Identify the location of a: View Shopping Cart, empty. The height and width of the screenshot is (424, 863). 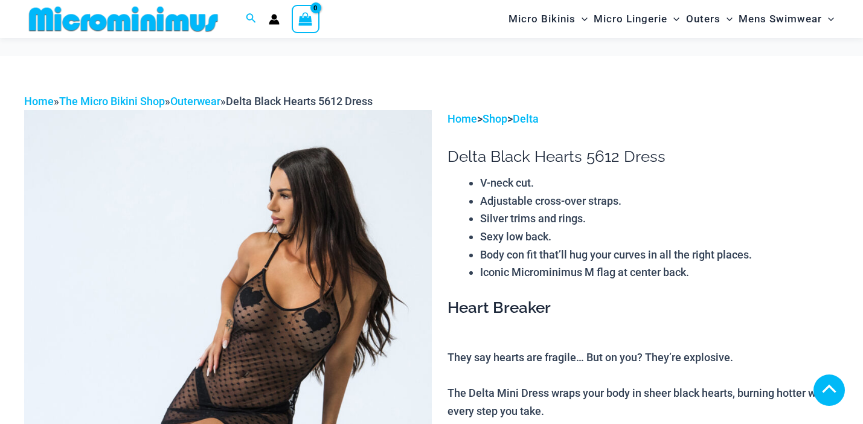
(306, 19).